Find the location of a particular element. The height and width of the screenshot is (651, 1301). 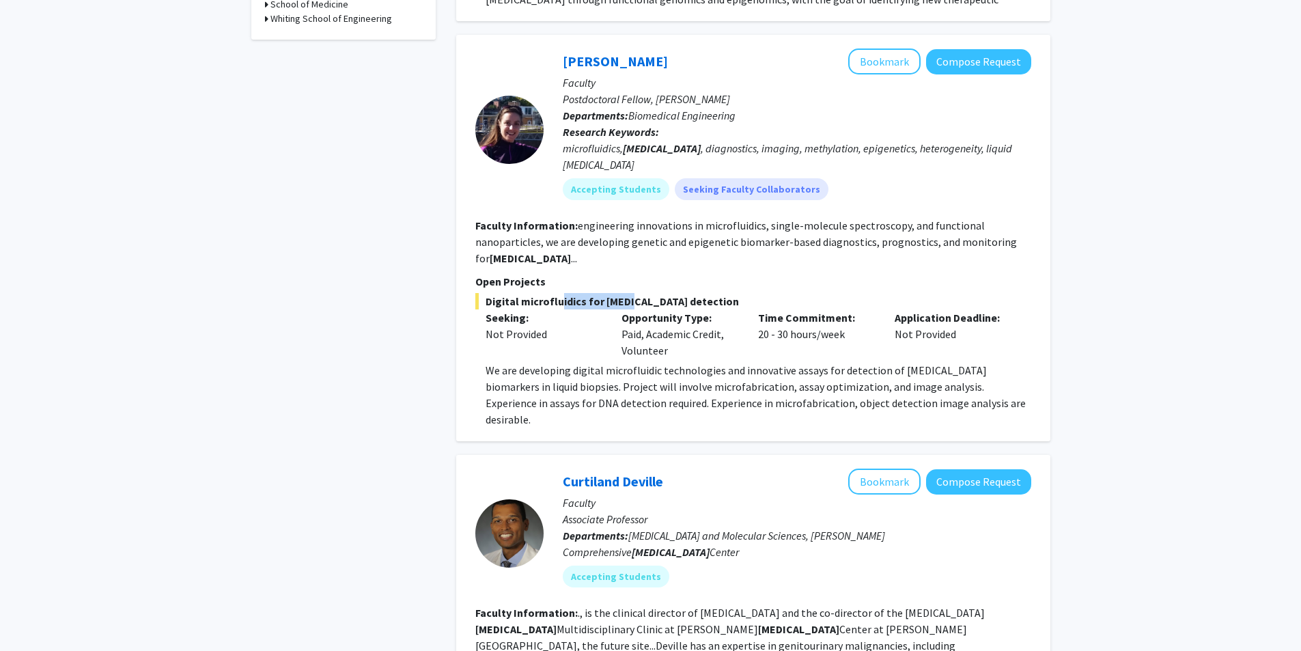

div: 20 - 30 hours/week is located at coordinates (816, 334).